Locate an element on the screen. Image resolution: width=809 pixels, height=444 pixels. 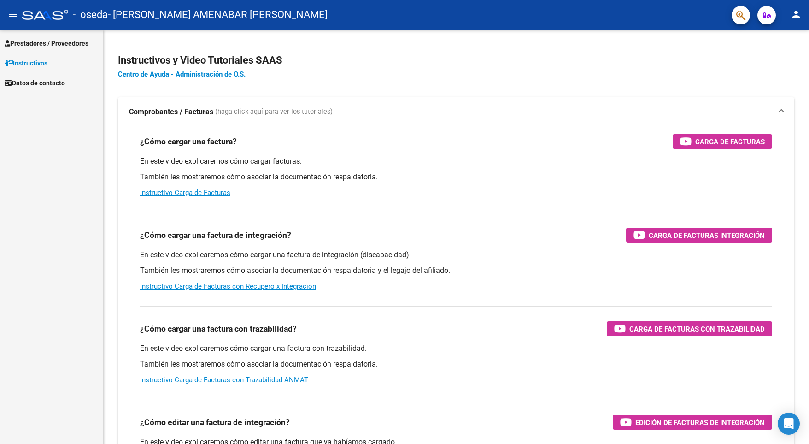
p: En este video explicaremos cómo cargar facturas. is located at coordinates (456, 161).